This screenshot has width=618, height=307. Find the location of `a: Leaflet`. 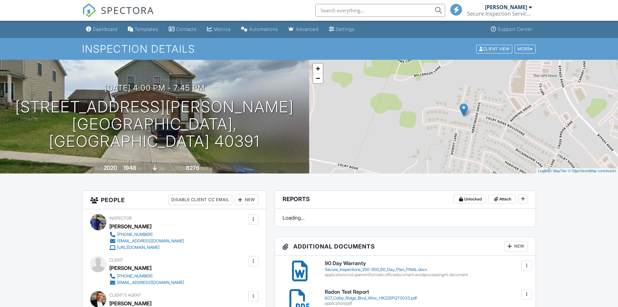

a: Leaflet is located at coordinates (543, 171).